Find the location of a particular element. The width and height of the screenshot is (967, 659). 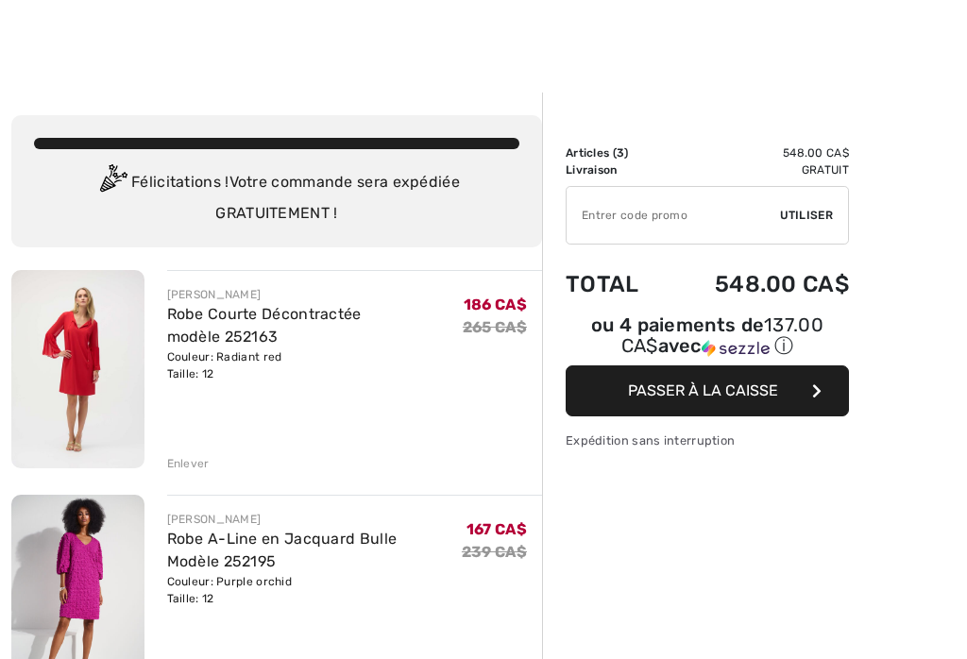

span: 137.00 CA$ is located at coordinates (722, 335).